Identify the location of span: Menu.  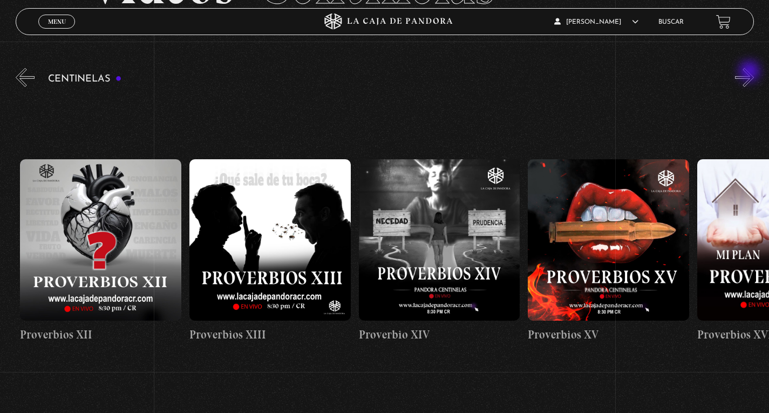
(57, 22).